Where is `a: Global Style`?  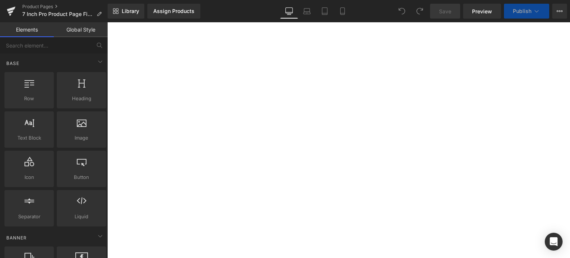 a: Global Style is located at coordinates (80, 30).